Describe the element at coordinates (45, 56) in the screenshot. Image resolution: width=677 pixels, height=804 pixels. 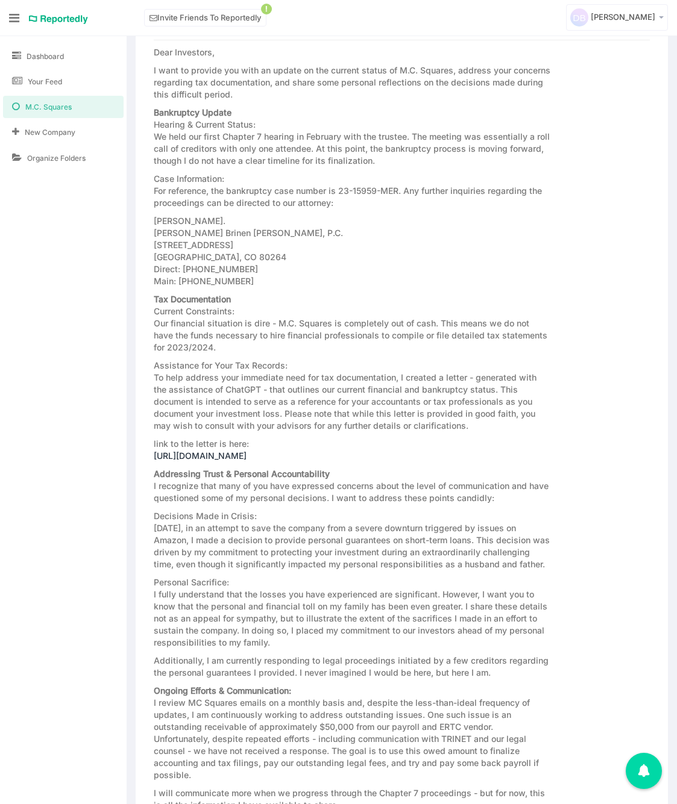
I see `span: Dashboard` at that location.